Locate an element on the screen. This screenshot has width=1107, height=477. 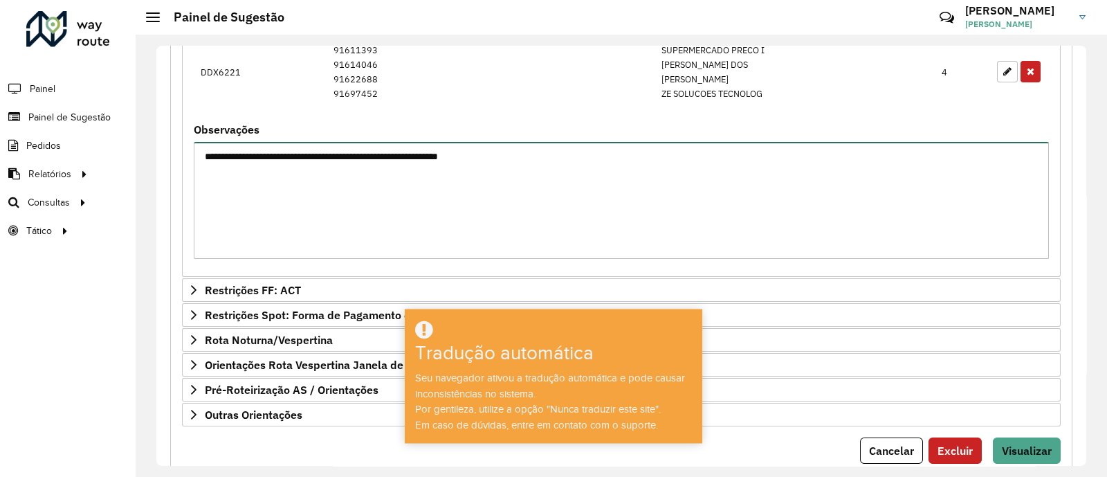
font: 91697452 is located at coordinates (356, 93).